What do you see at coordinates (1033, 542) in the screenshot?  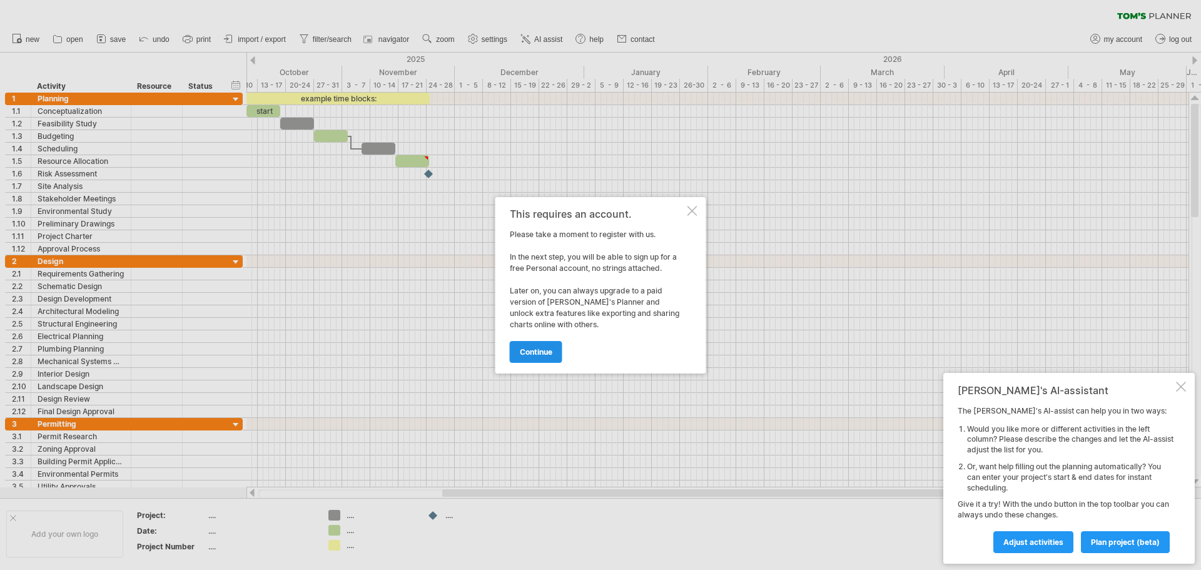 I see `a: Adjust activities` at bounding box center [1033, 542].